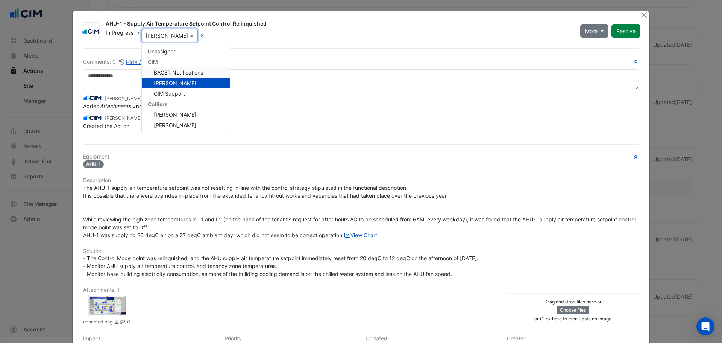  What do you see at coordinates (169, 93) in the screenshot?
I see `span: CIM Support` at bounding box center [169, 93].